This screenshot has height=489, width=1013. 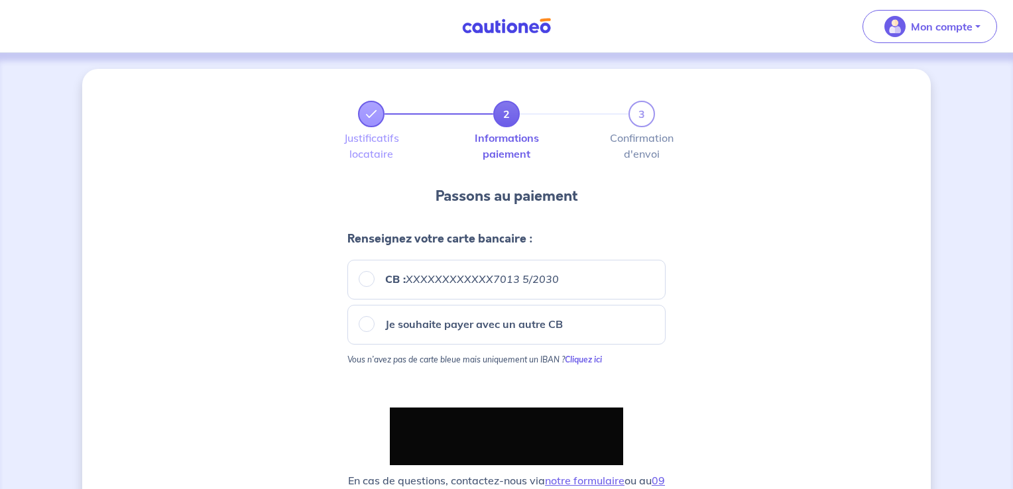 I want to click on em: XXXXXXXXXXXX7013 5/2030, so click(x=482, y=279).